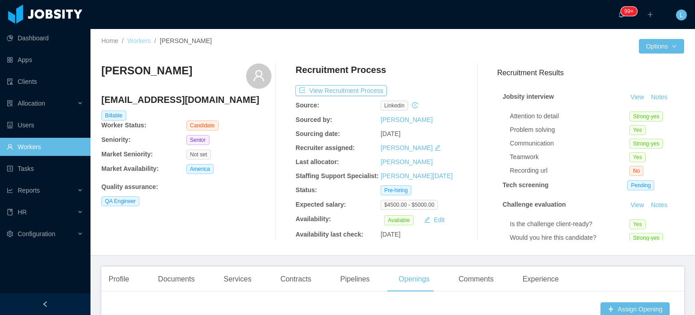  What do you see at coordinates (629, 11) in the screenshot?
I see `sup: 1912` at bounding box center [629, 11].